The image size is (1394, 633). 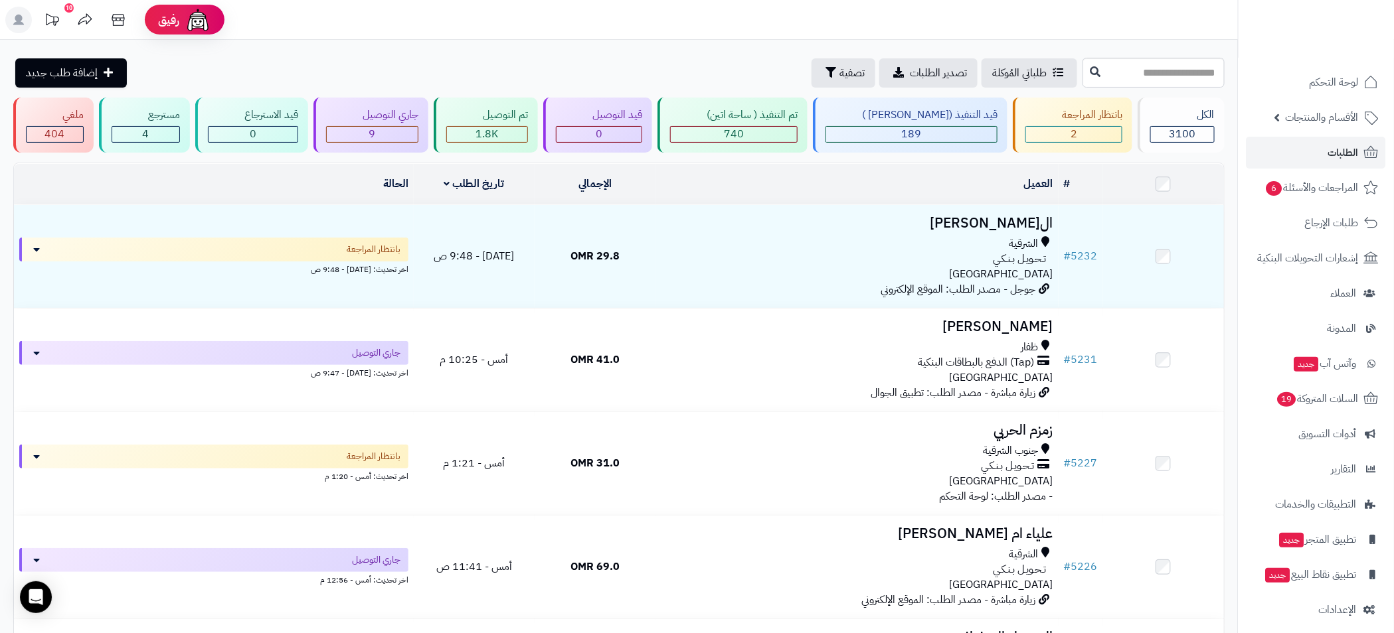 I want to click on a: تم التوصيل 1.8K, so click(x=485, y=125).